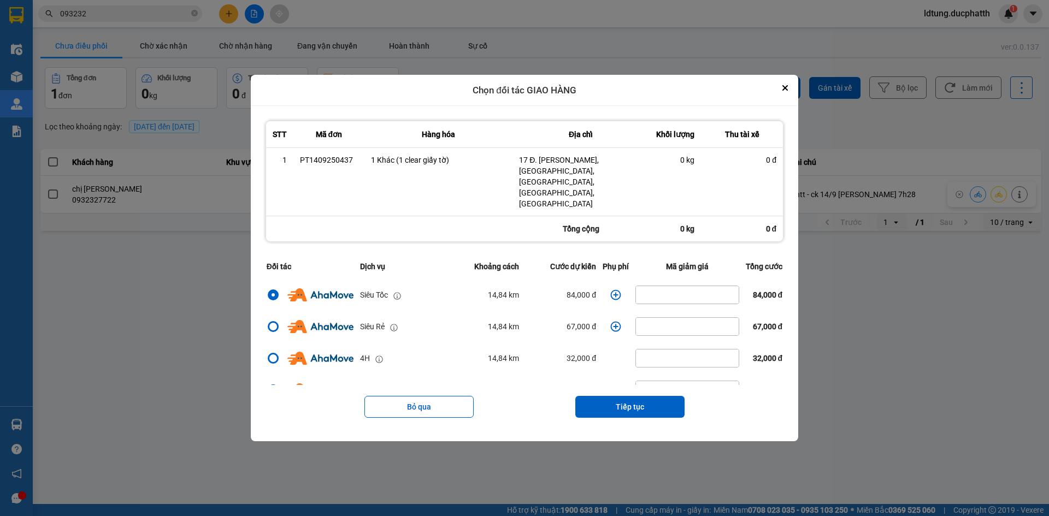 The image size is (1049, 516). Describe the element at coordinates (561, 267) in the screenshot. I see `th: Cước dự kiến` at that location.